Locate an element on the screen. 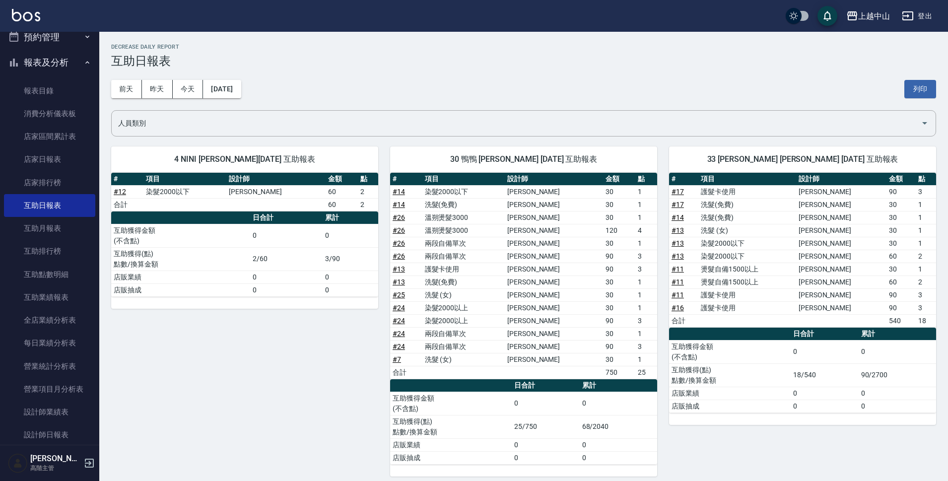 The height and width of the screenshot is (481, 948). th: 日合計 is located at coordinates (824, 334).